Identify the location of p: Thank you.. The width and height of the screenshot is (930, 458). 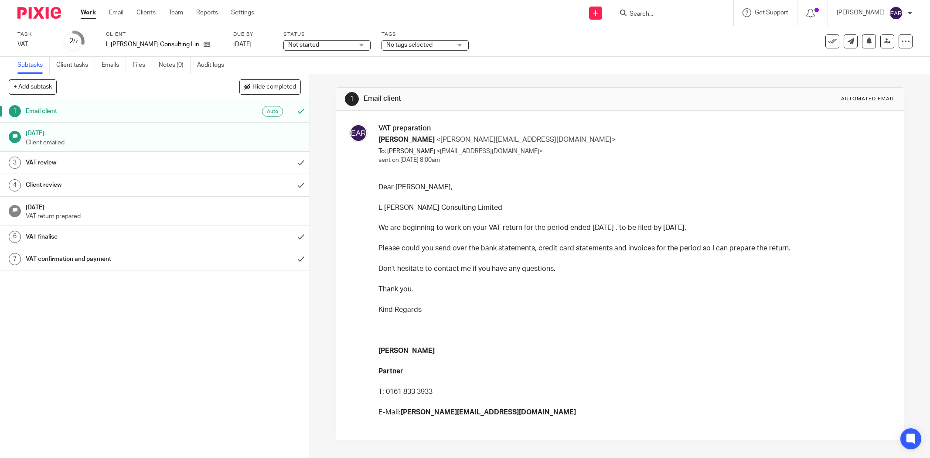
(633, 289).